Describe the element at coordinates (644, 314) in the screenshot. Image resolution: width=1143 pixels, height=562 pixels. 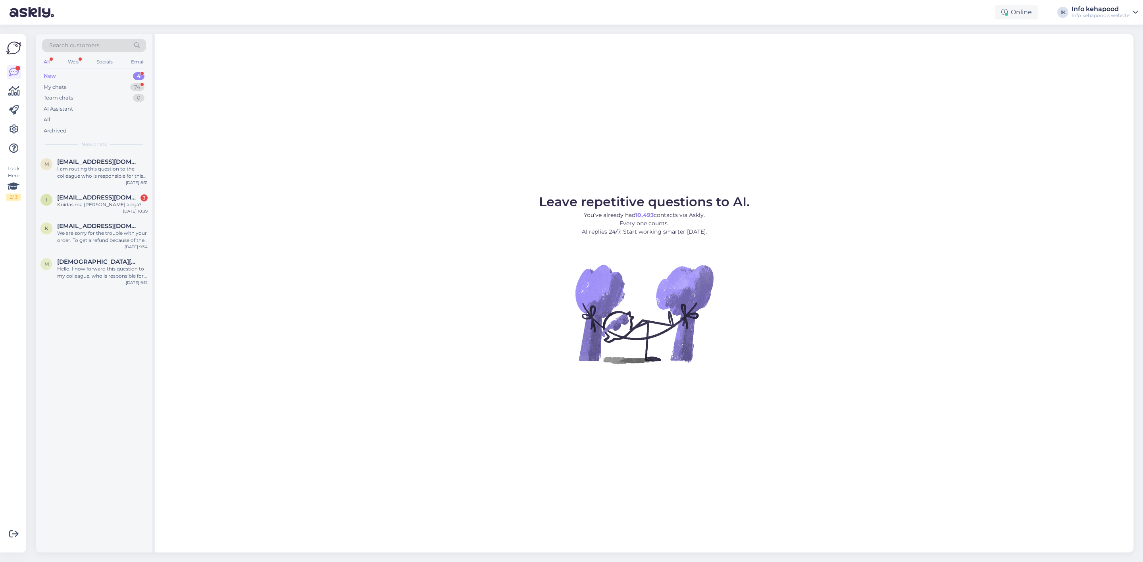
I see `img: No Chat active` at that location.